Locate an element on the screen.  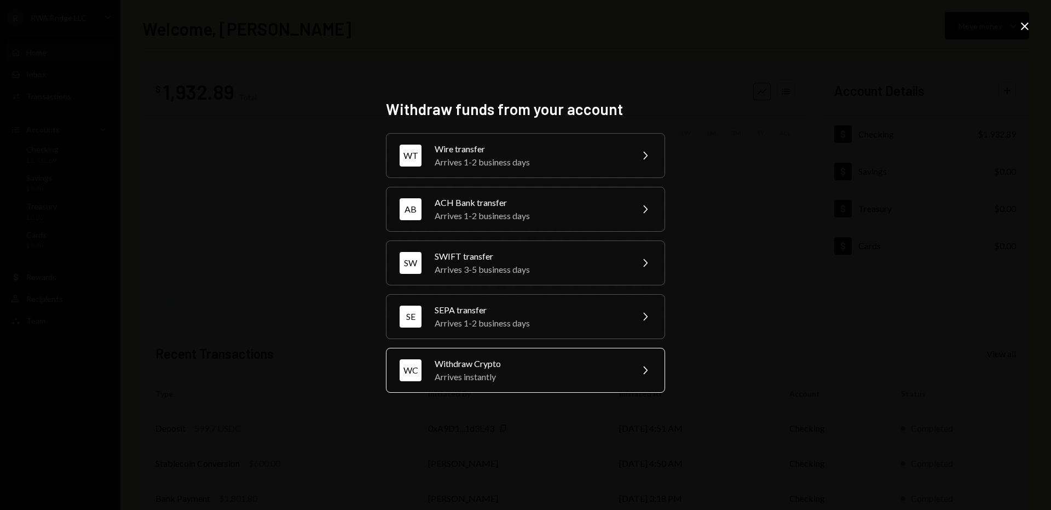
button: ABACH Bank transferArrives 1-2 business days is located at coordinates (526, 209).